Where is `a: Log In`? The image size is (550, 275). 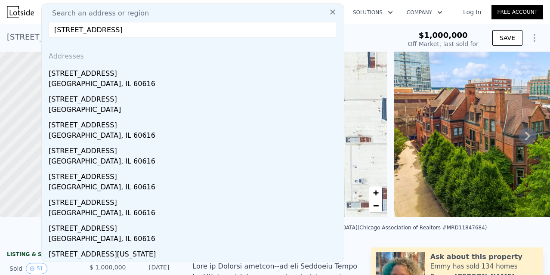
a: Log In is located at coordinates (472, 12).